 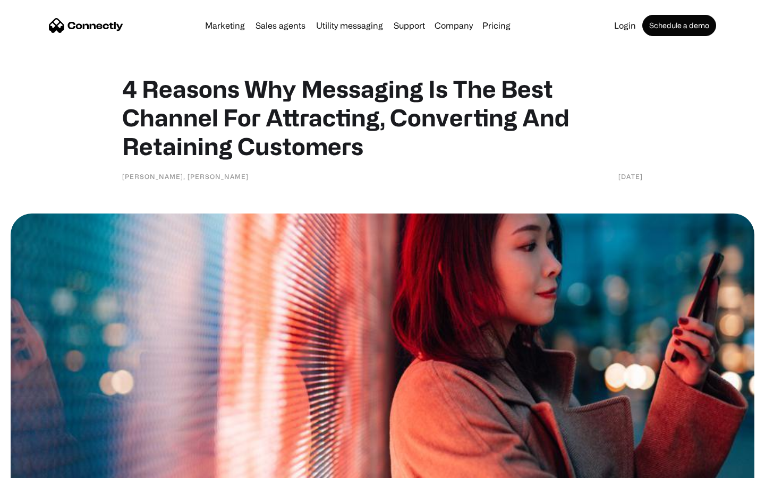 I want to click on h1: 4 Reasons Why Messaging Is The Best Channel For Attracting, Converting And Retaining Customers, so click(x=382, y=117).